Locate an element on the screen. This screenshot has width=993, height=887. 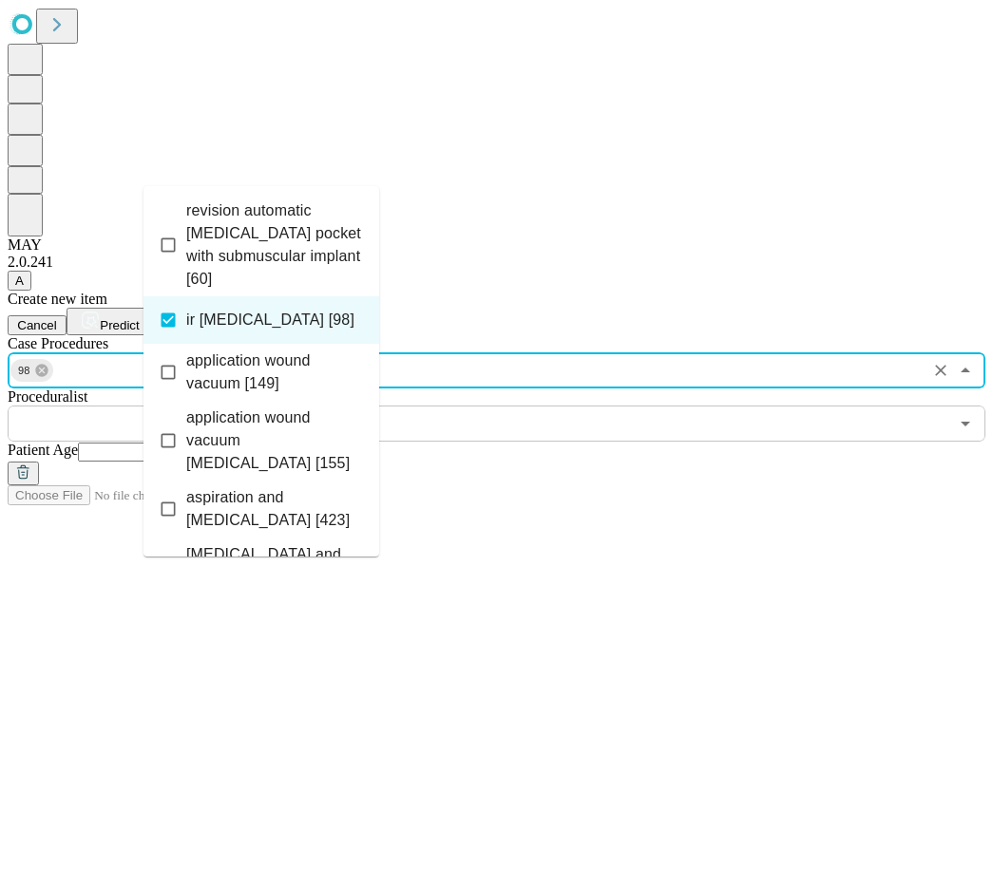
button: Predict is located at coordinates (110, 321).